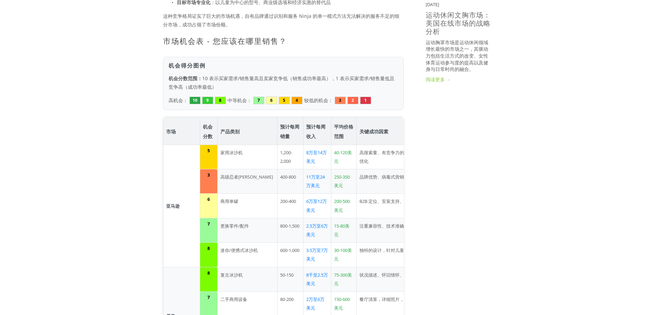 This screenshot has height=315, width=654. Describe the element at coordinates (195, 100) in the screenshot. I see `font: 10` at that location.